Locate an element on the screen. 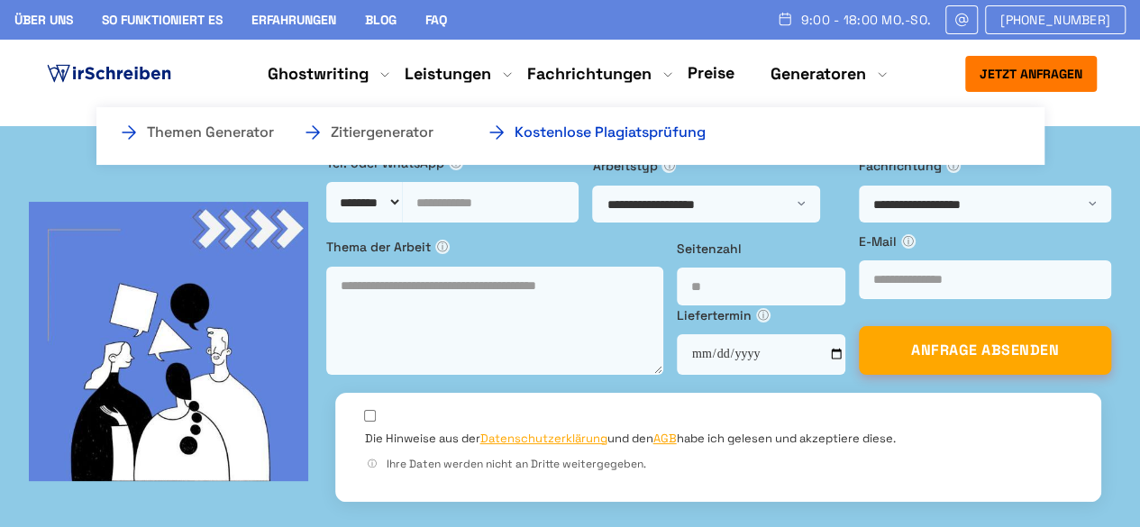 Image resolution: width=1140 pixels, height=527 pixels. img: Email is located at coordinates (961, 20).